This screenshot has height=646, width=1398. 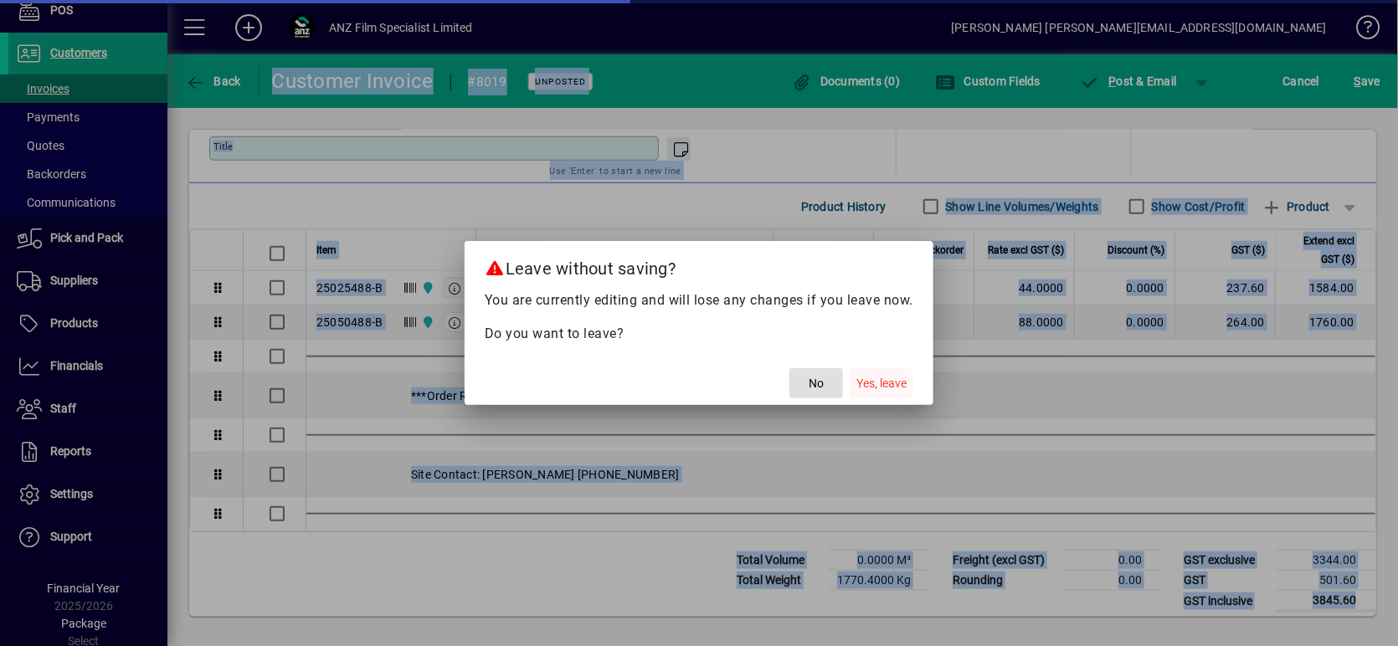 I want to click on h2: Leave without saving?, so click(x=699, y=265).